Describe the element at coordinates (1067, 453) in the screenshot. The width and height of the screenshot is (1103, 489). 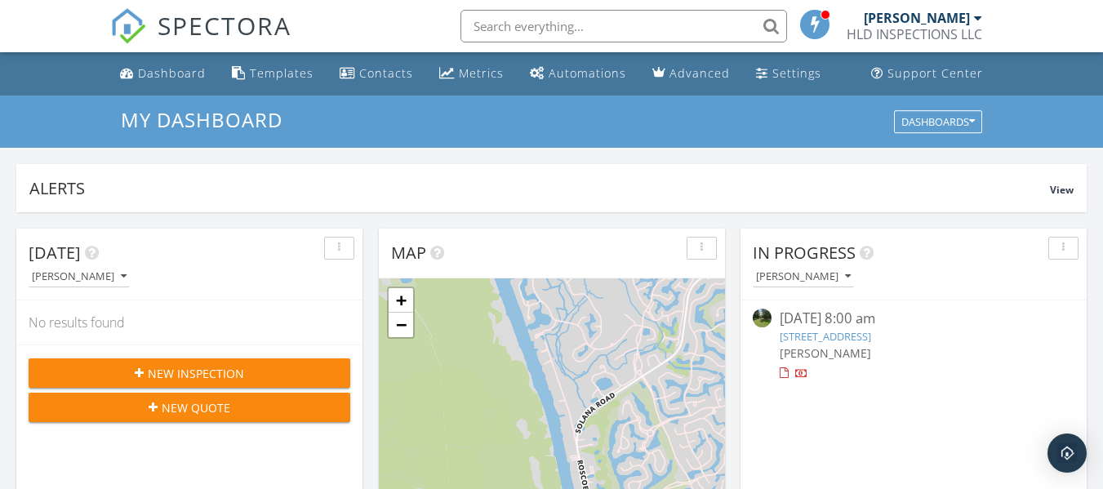
I see `div: Open Intercom Messenger` at that location.